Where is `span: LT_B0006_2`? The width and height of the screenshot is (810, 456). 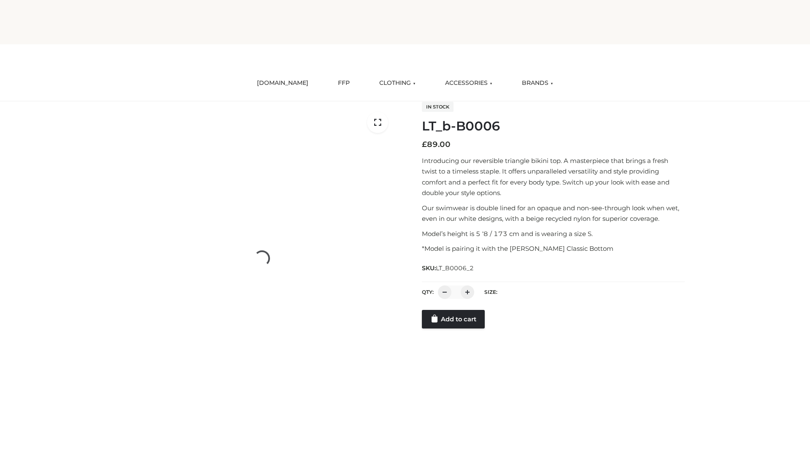 span: LT_B0006_2 is located at coordinates (455, 268).